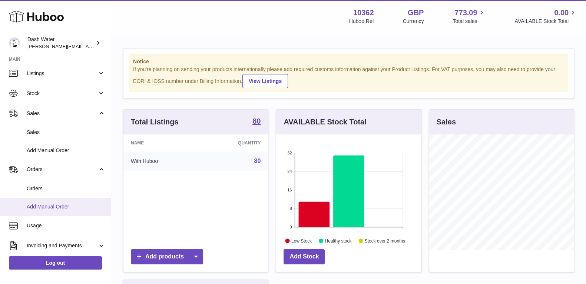 The image size is (586, 284). Describe the element at coordinates (361, 21) in the screenshot. I see `div: Huboo Ref` at that location.